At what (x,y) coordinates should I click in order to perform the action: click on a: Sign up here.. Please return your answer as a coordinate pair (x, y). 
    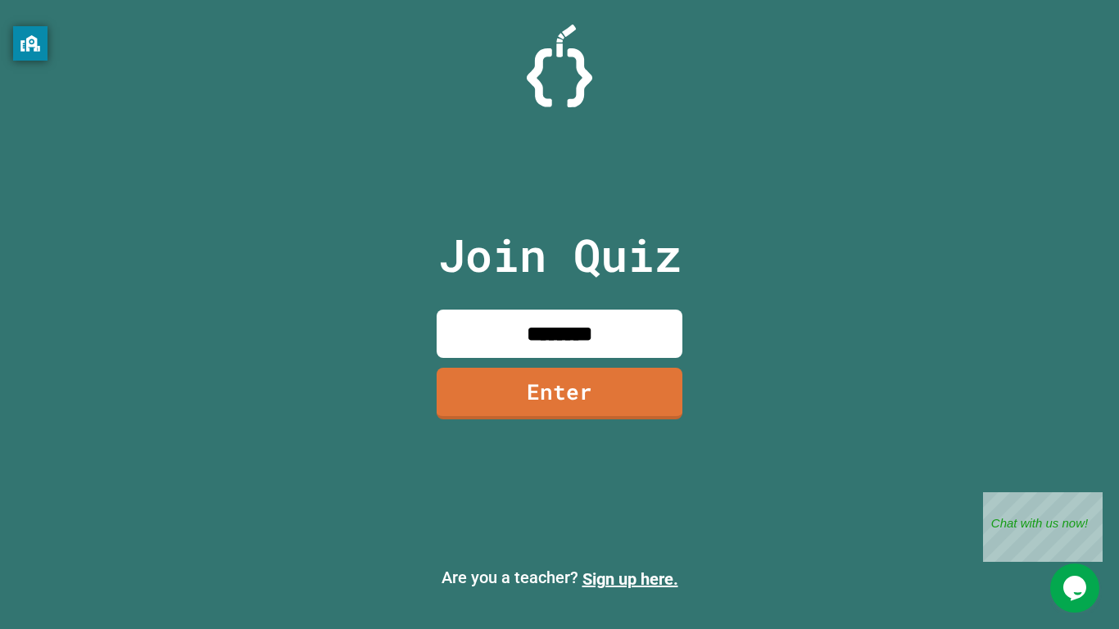
    Looking at the image, I should click on (630, 579).